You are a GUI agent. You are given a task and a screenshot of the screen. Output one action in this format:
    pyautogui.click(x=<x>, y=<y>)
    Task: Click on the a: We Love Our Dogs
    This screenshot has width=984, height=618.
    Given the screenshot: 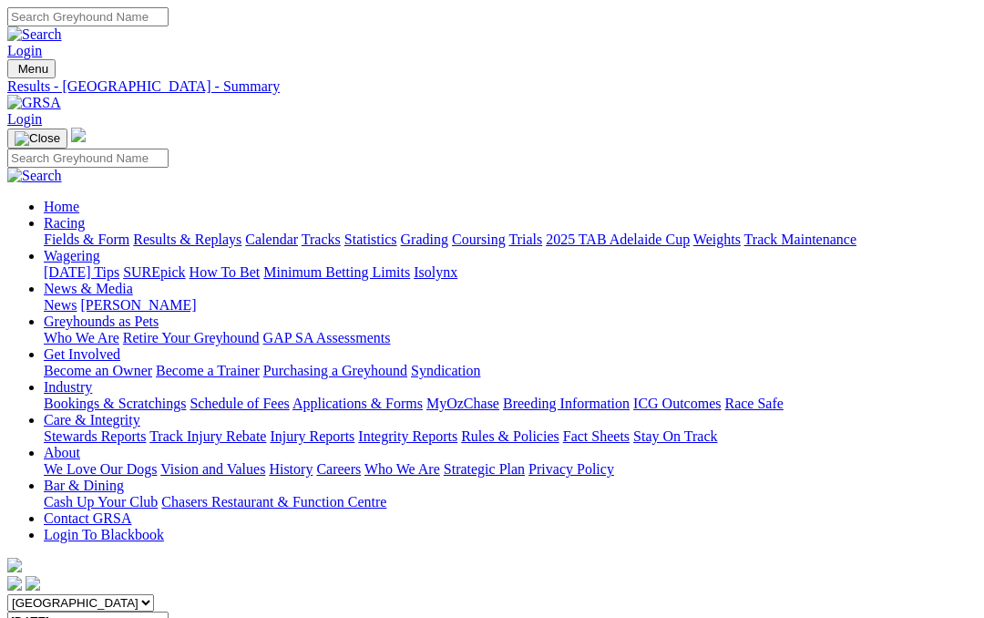 What is the action you would take?
    pyautogui.click(x=100, y=468)
    